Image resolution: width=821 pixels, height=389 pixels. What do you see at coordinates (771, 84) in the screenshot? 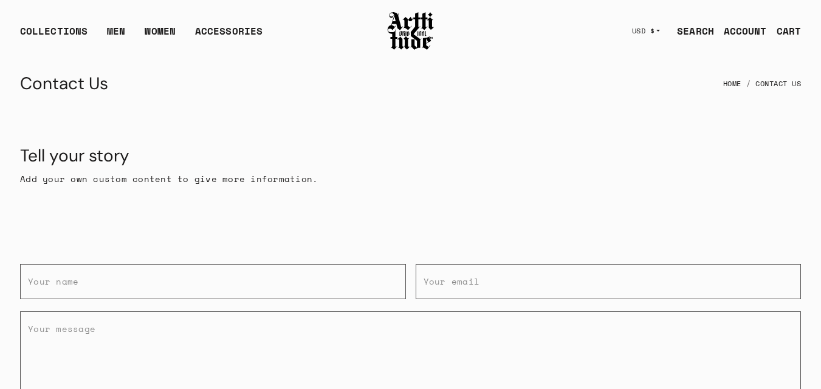
I see `li: Contact Us` at bounding box center [771, 84].